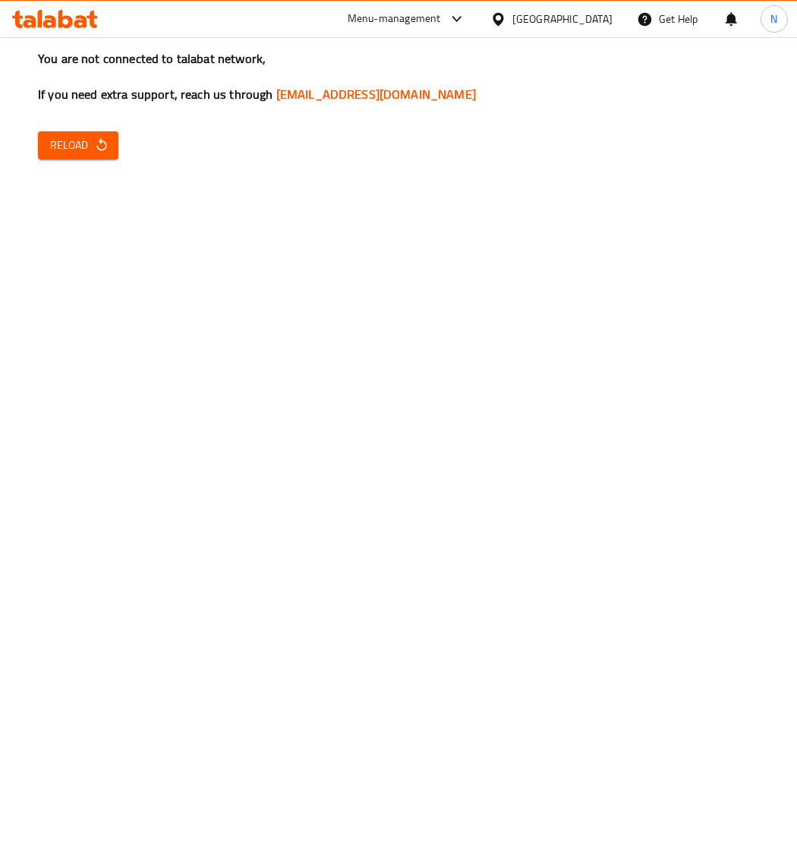 Image resolution: width=797 pixels, height=848 pixels. Describe the element at coordinates (774, 19) in the screenshot. I see `span: N` at that location.